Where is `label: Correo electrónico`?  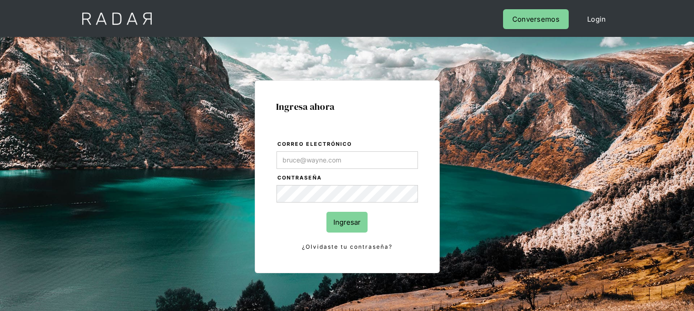 label: Correo electrónico is located at coordinates (347, 145).